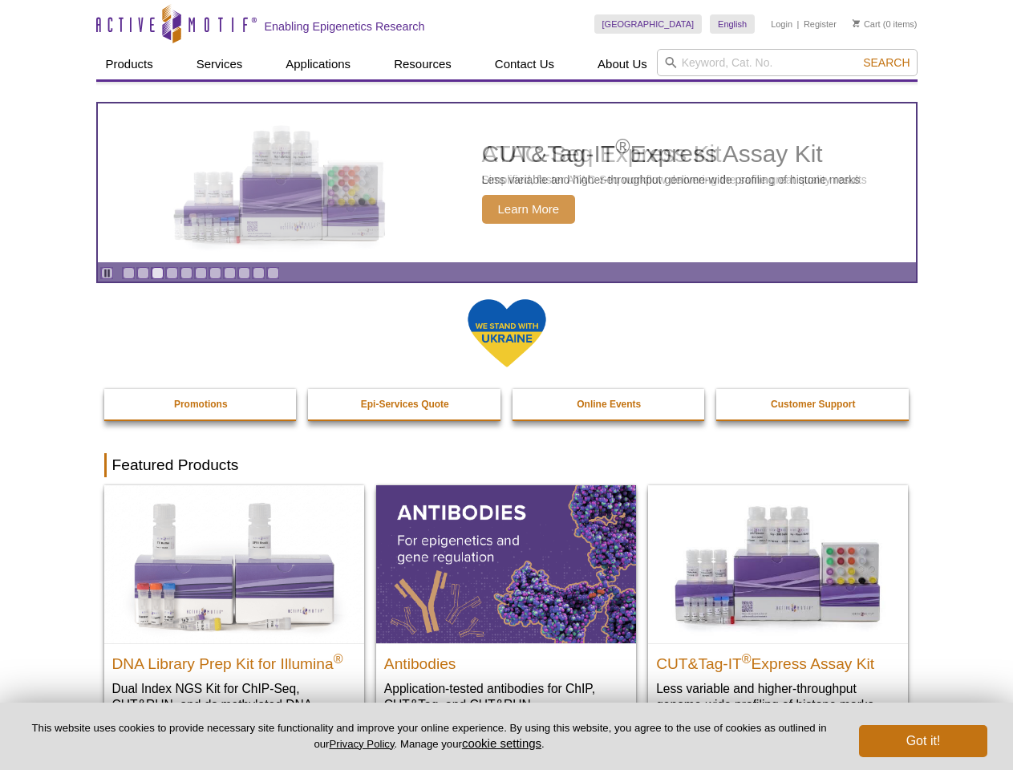 The width and height of the screenshot is (1013, 770). What do you see at coordinates (234, 615) in the screenshot?
I see `a: DNA Library Prep Kit for Illumina DNA Library Prep Kit for Illumina® Dual Index NGS Kit for ChIP-...` at bounding box center [234, 615].